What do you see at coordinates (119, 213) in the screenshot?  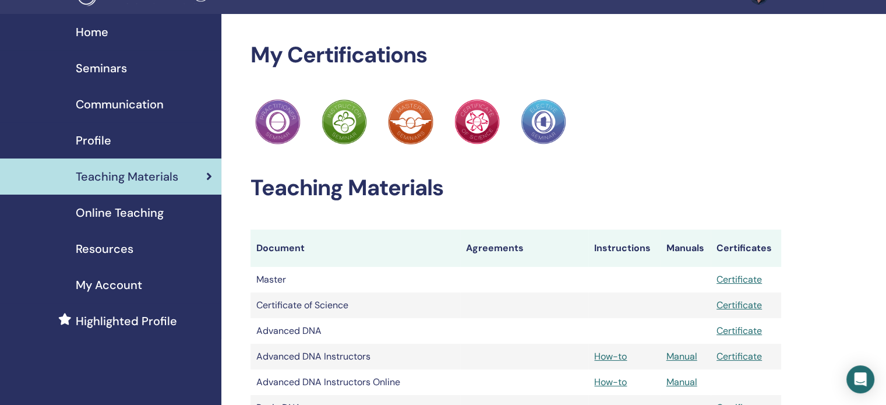 I see `span: Online Teaching` at bounding box center [119, 213].